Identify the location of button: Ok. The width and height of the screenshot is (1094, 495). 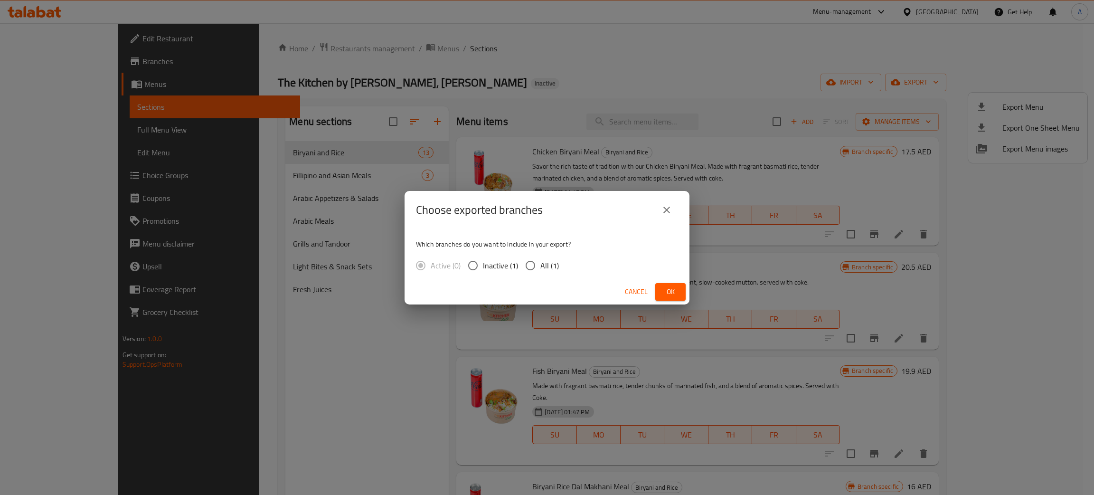
(671, 292).